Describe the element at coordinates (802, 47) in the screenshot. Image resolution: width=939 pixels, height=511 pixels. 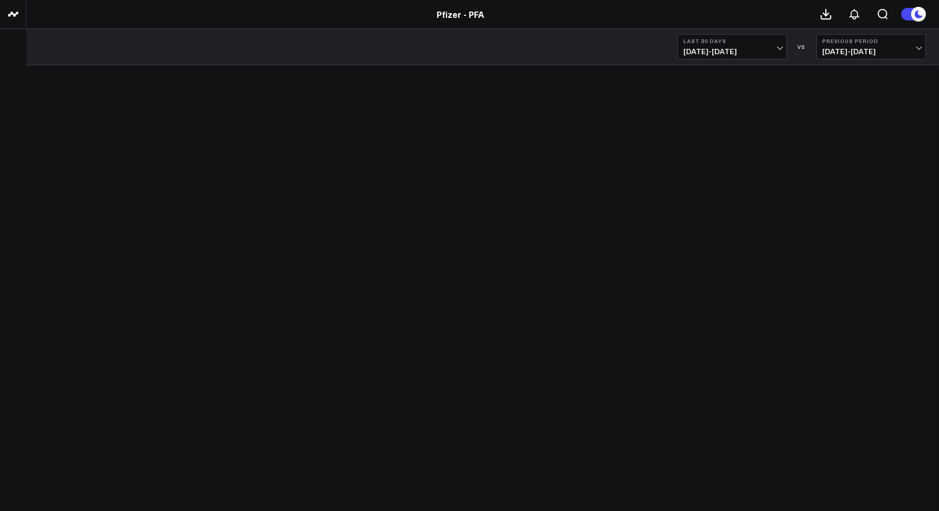
I see `div: VS` at that location.